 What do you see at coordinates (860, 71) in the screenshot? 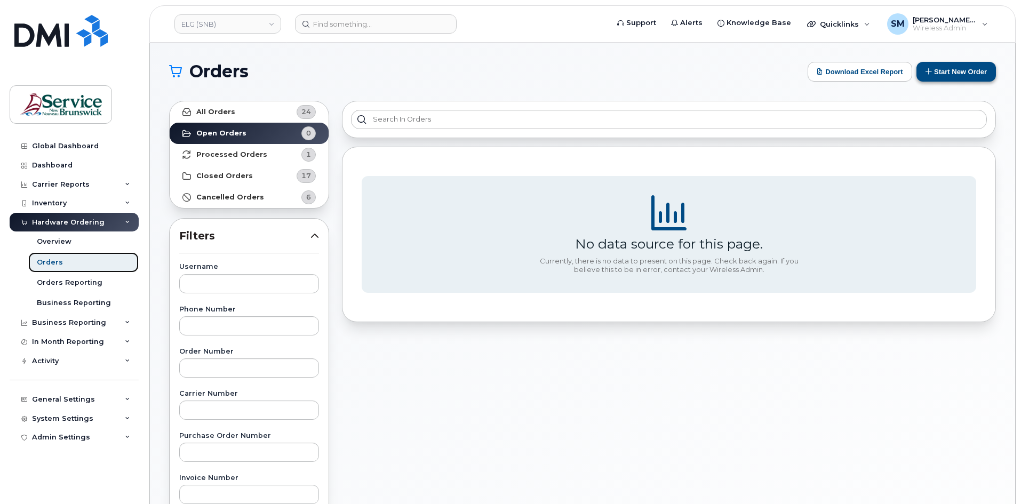
I see `button: Download Excel Report` at bounding box center [860, 71].